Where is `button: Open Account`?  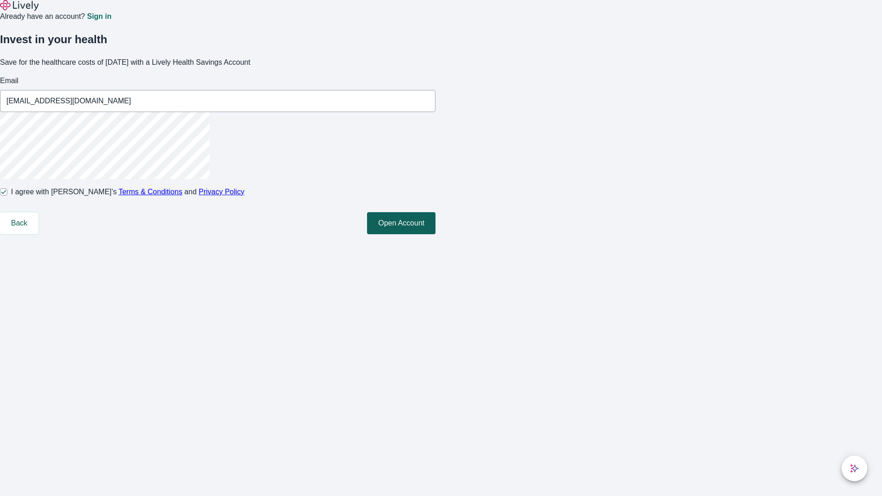
button: Open Account is located at coordinates (401, 223).